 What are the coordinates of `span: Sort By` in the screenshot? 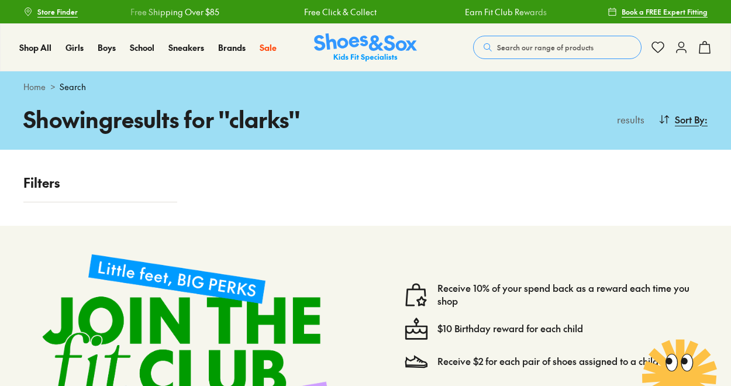 It's located at (690, 119).